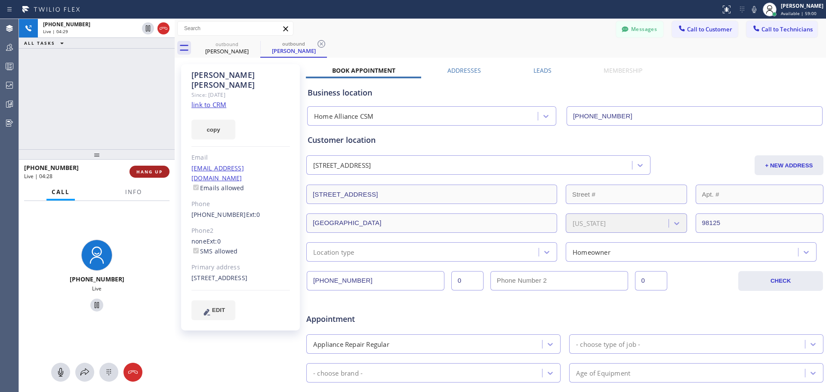  I want to click on button: Info, so click(133, 192).